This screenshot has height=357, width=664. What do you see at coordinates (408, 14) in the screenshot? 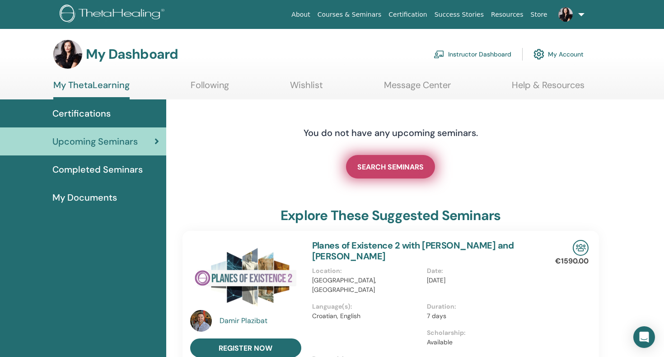
I see `a: Certification` at bounding box center [408, 14].